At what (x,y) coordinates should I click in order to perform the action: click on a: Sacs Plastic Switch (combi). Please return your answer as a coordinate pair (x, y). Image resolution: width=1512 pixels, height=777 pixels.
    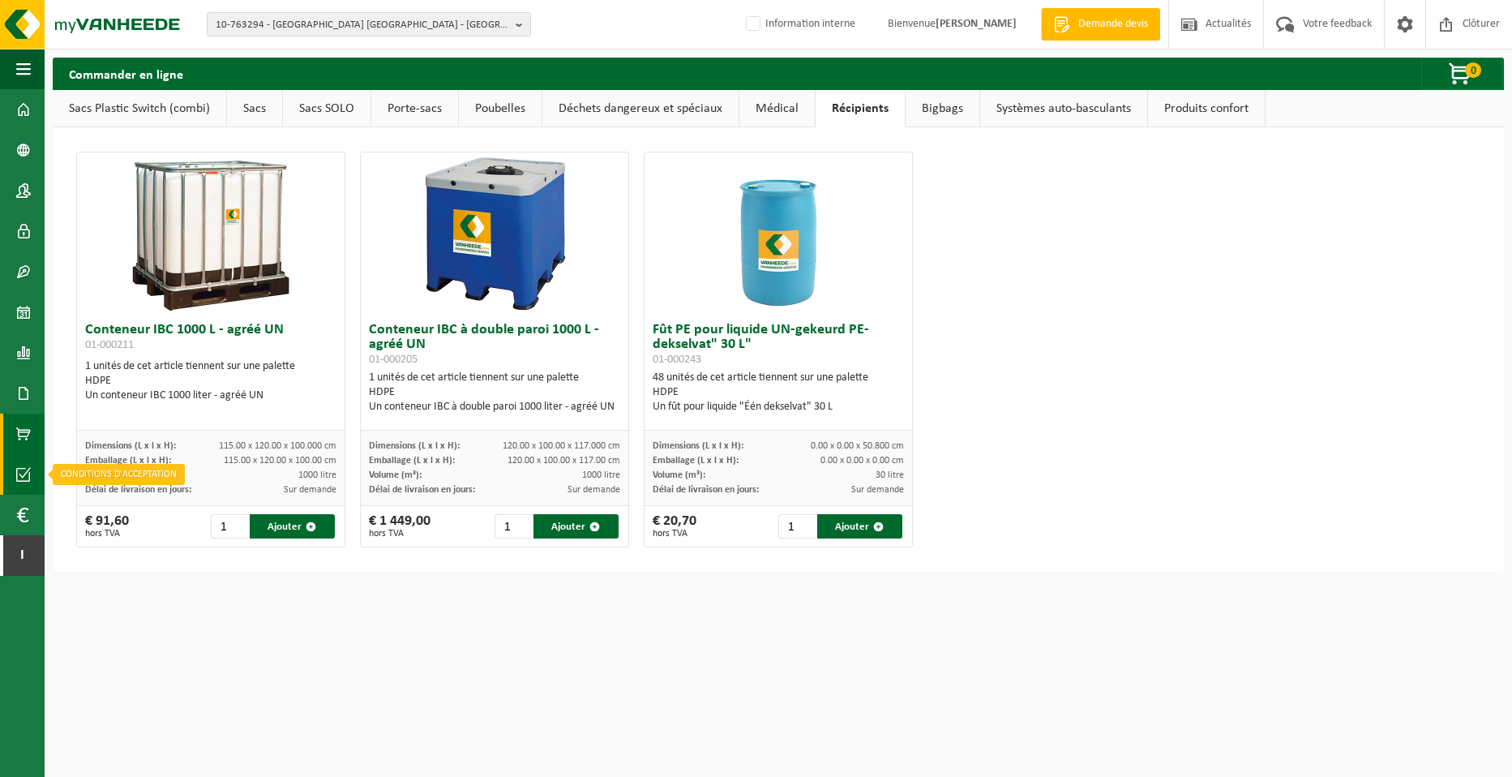
    Looking at the image, I should click on (139, 109).